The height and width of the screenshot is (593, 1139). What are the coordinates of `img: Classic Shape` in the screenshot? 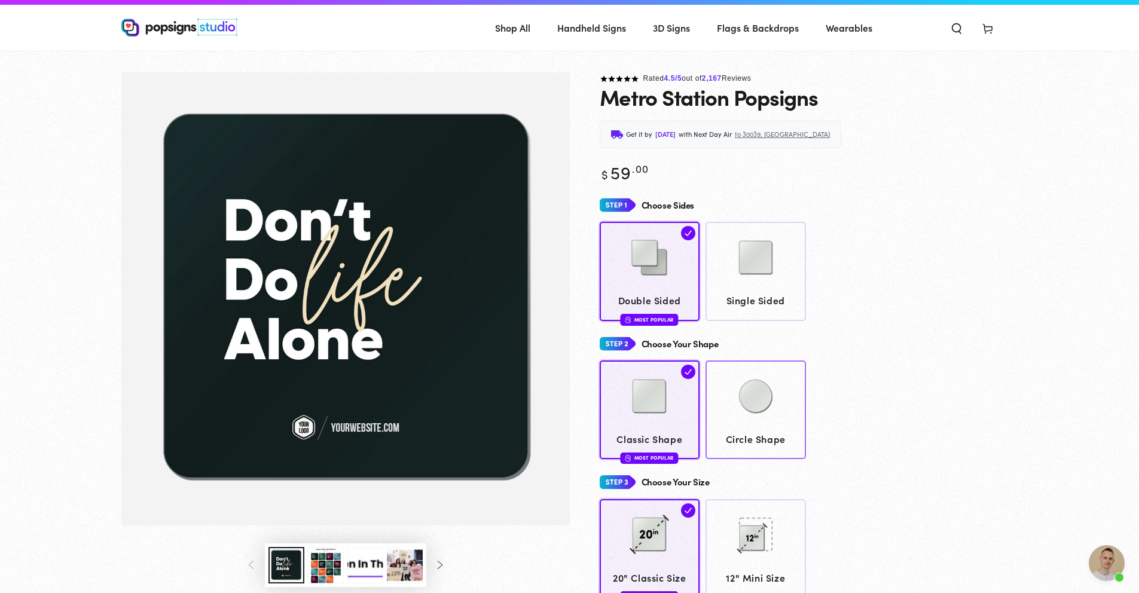 It's located at (649, 396).